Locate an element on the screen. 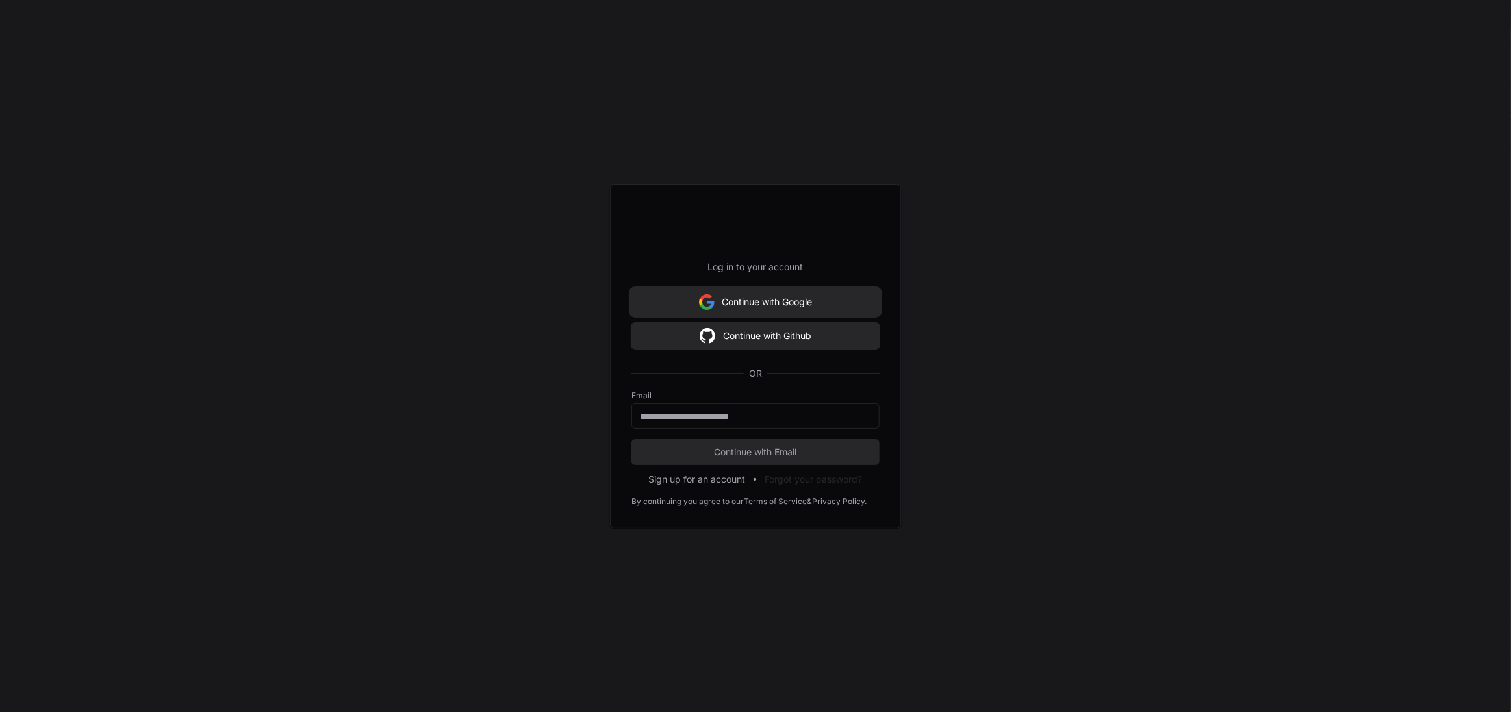  a: Privacy Policy. is located at coordinates (839, 502).